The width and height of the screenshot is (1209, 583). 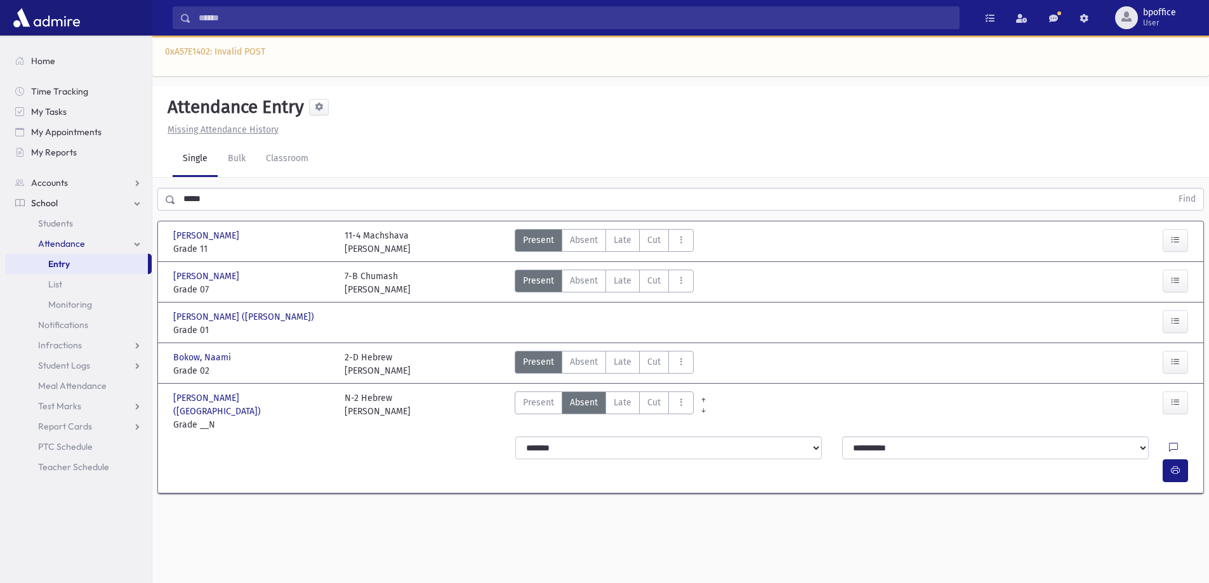 What do you see at coordinates (1159, 13) in the screenshot?
I see `span: bpoffice` at bounding box center [1159, 13].